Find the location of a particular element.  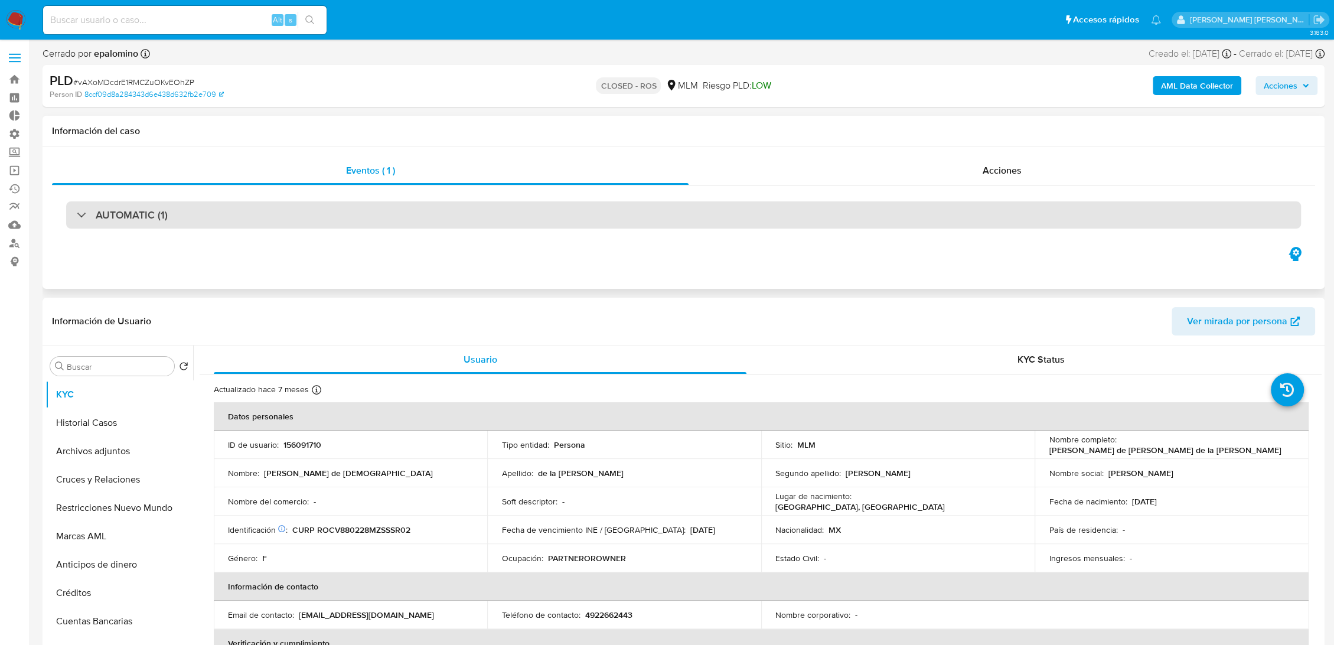

span: s is located at coordinates (290, 19).